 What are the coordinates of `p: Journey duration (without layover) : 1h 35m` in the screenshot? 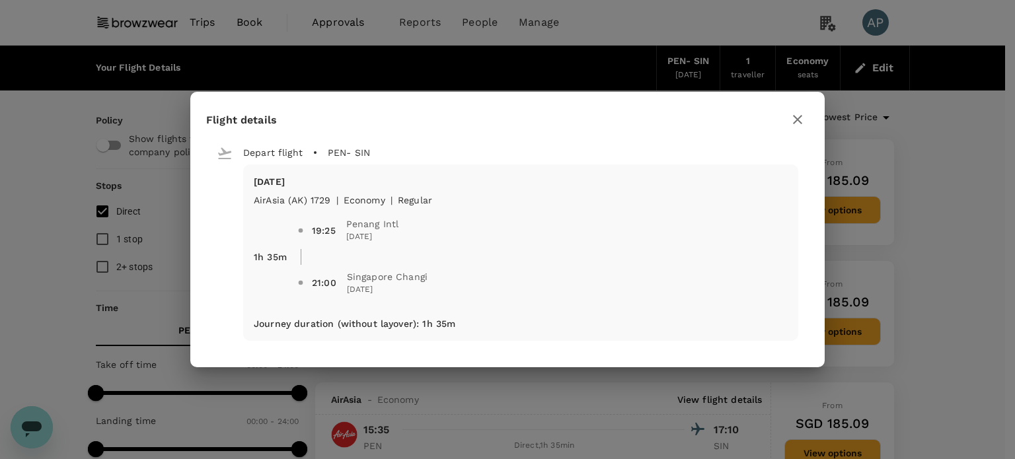 It's located at (354, 324).